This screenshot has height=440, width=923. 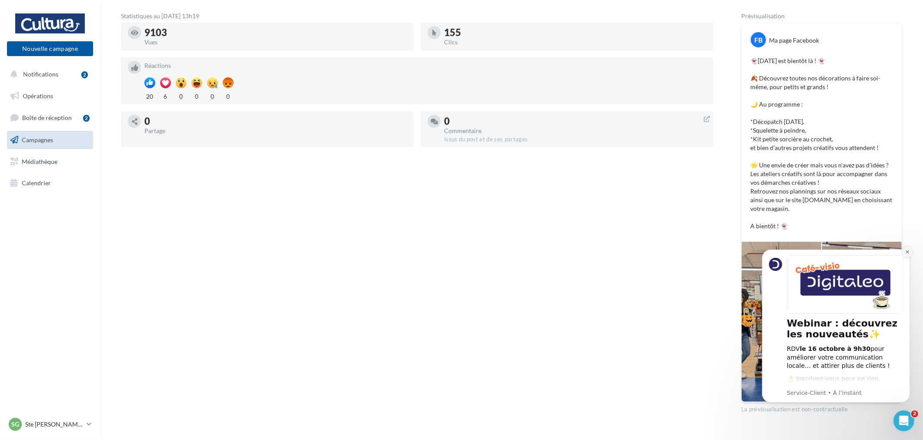 What do you see at coordinates (575, 131) in the screenshot?
I see `div: Commentaire` at bounding box center [575, 131].